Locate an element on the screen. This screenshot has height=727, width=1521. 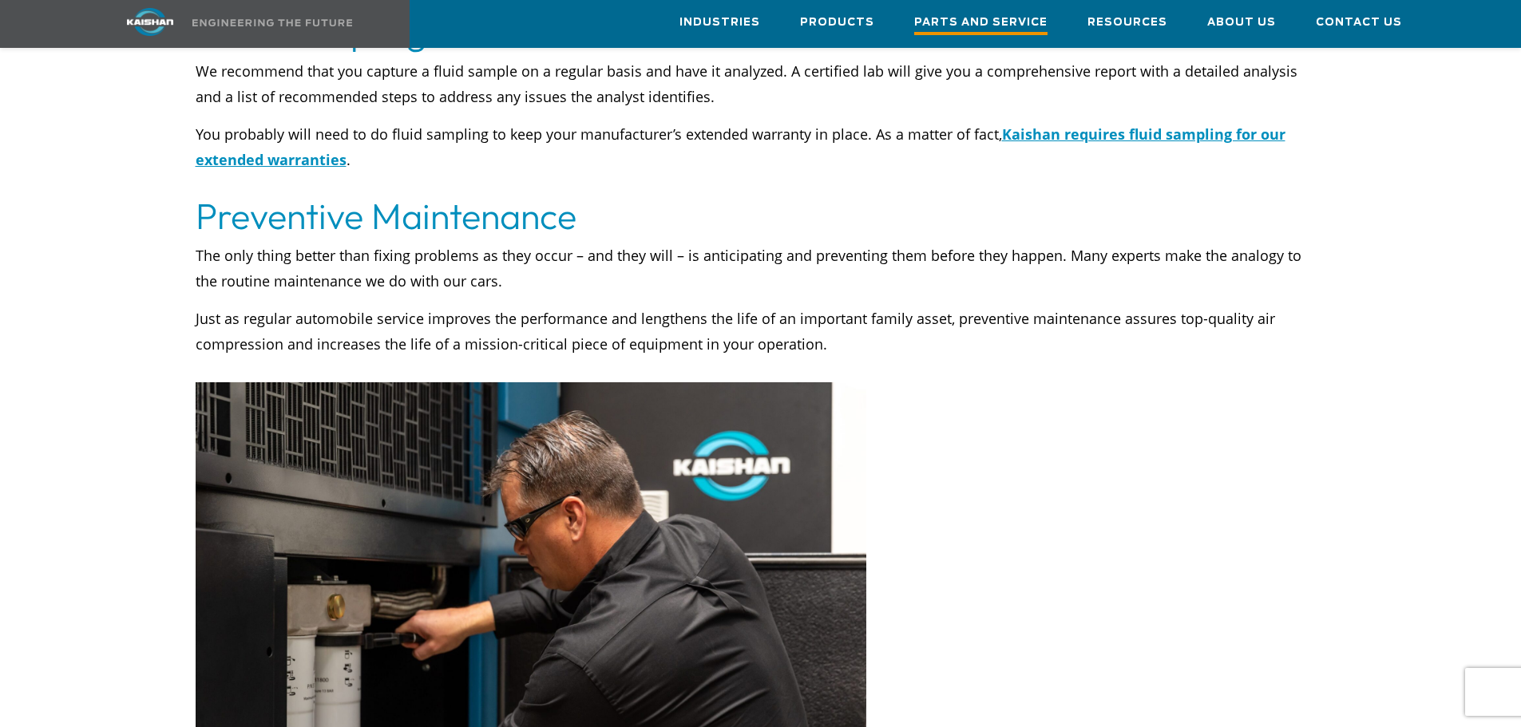
a: Kaishan requires fluid sampling for our extended warranties is located at coordinates (740, 147).